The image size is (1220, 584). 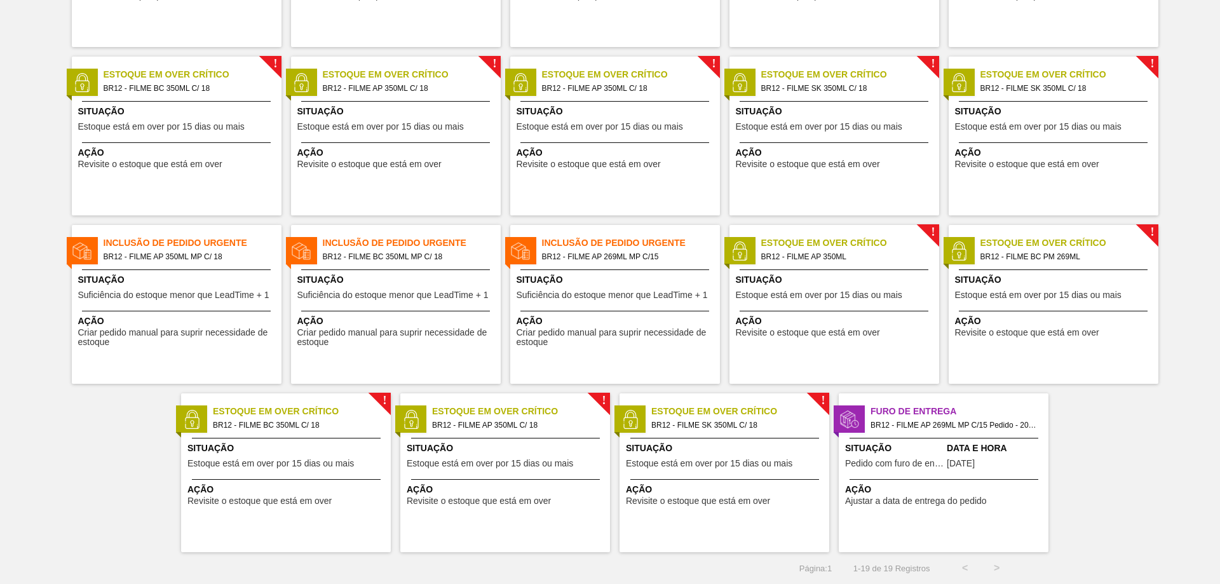 What do you see at coordinates (961, 463) in the screenshot?
I see `span: 07/09/2025,` at bounding box center [961, 463].